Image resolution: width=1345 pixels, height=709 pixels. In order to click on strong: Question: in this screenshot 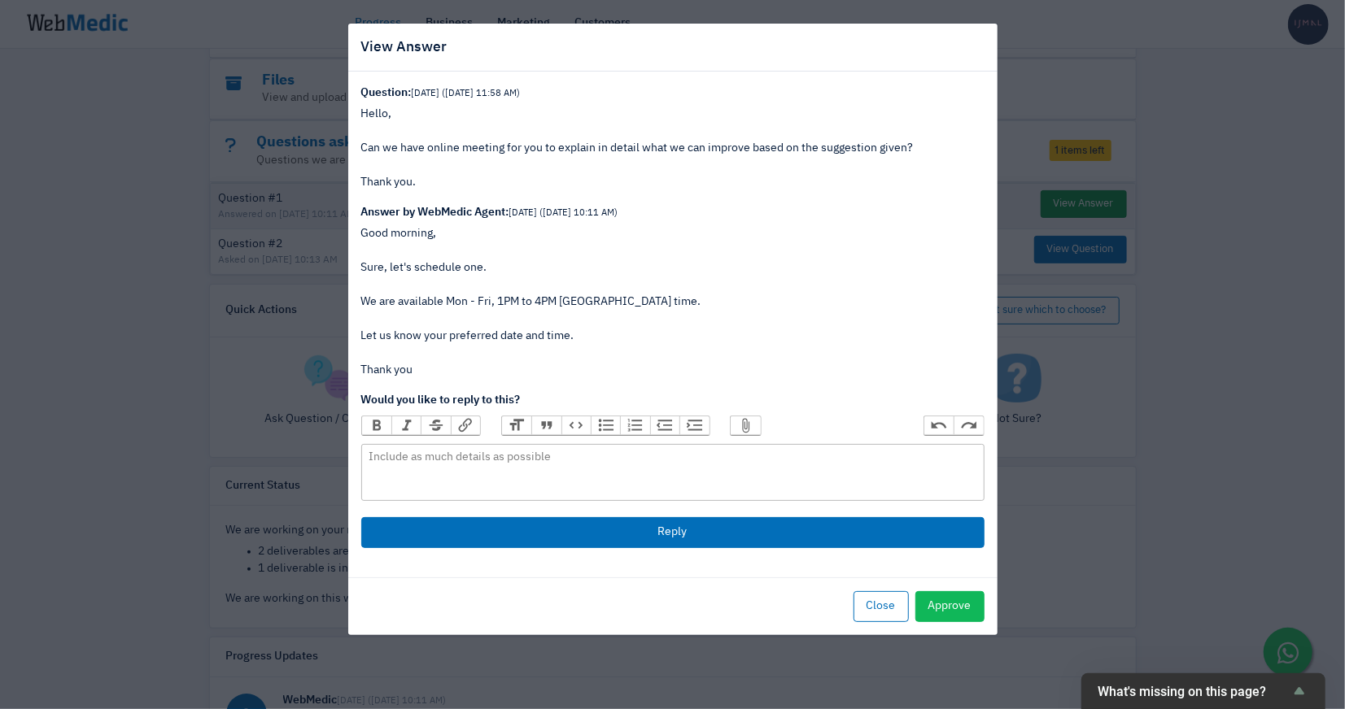, I will do `click(441, 93)`.